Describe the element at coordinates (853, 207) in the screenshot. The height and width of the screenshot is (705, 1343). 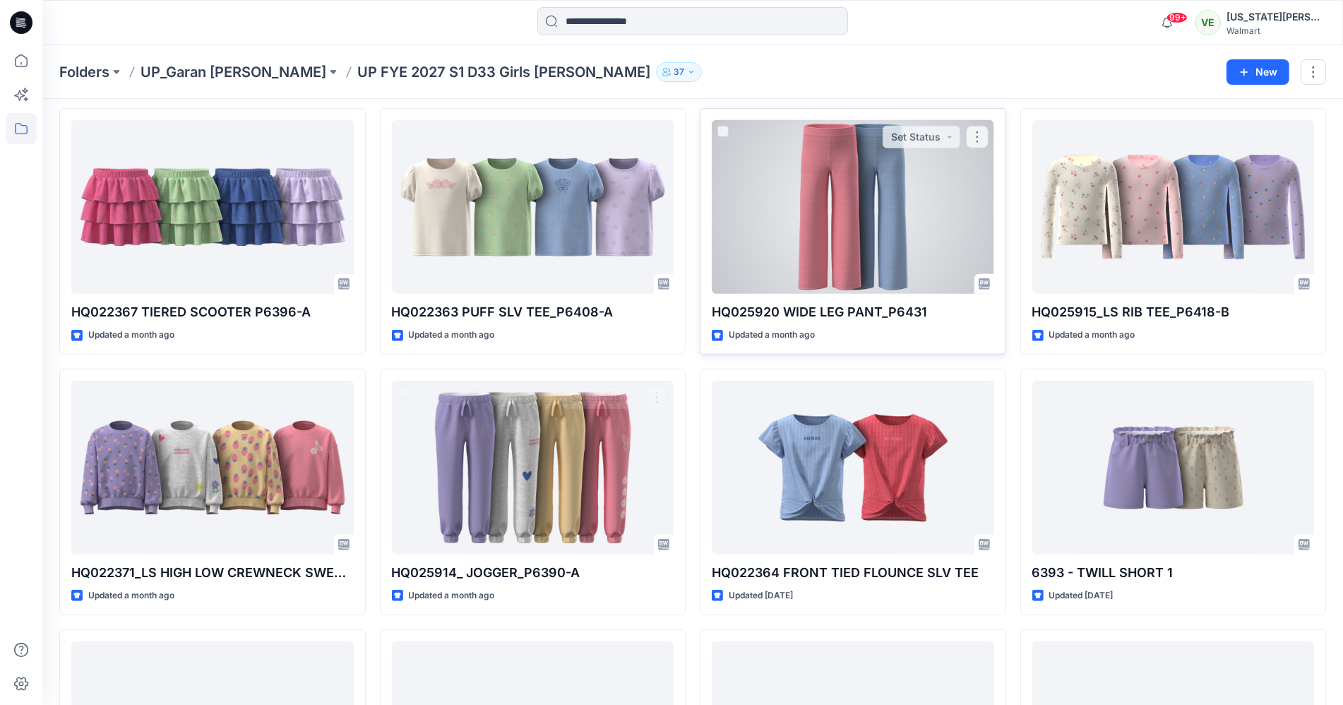
I see `a: HQ025920 WIDE LEG PANT_P6431` at that location.